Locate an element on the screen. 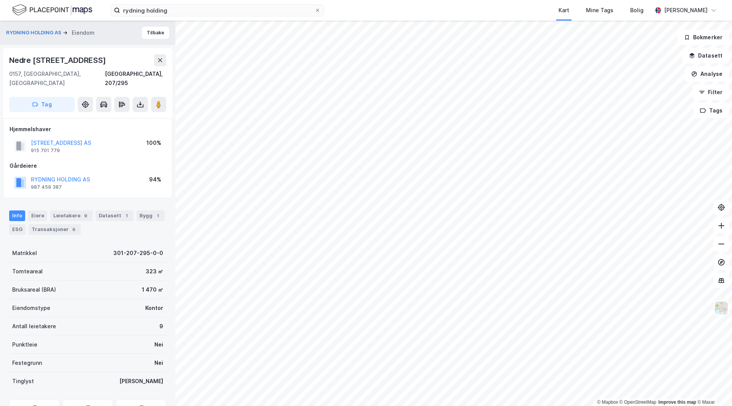 This screenshot has height=406, width=732. div: Info is located at coordinates (17, 216).